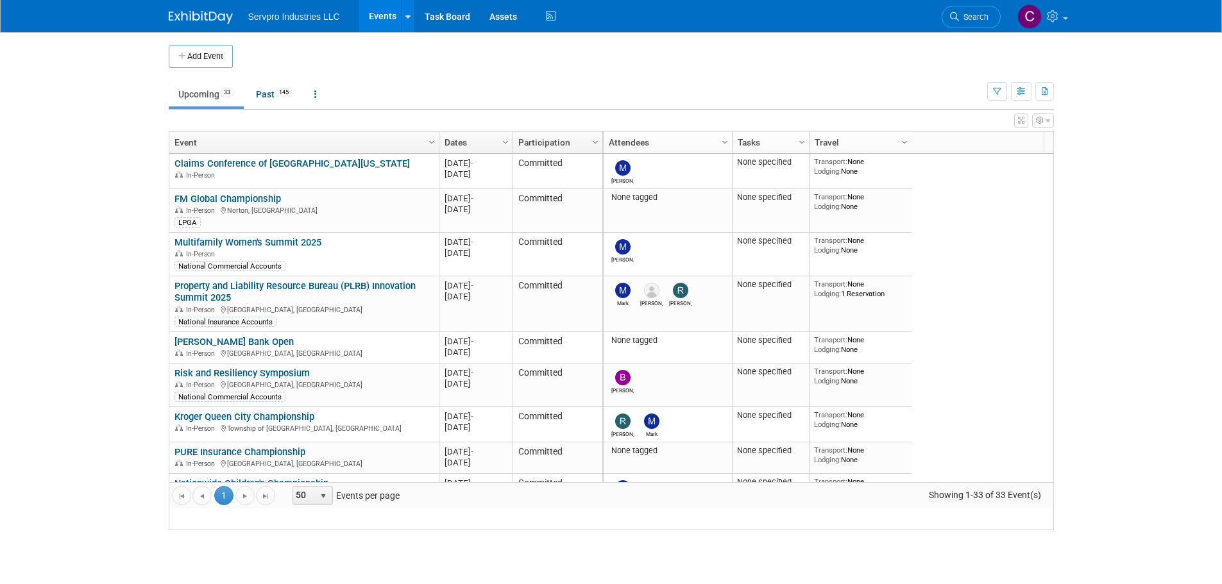  What do you see at coordinates (556, 142) in the screenshot?
I see `a: Participation` at bounding box center [556, 142].